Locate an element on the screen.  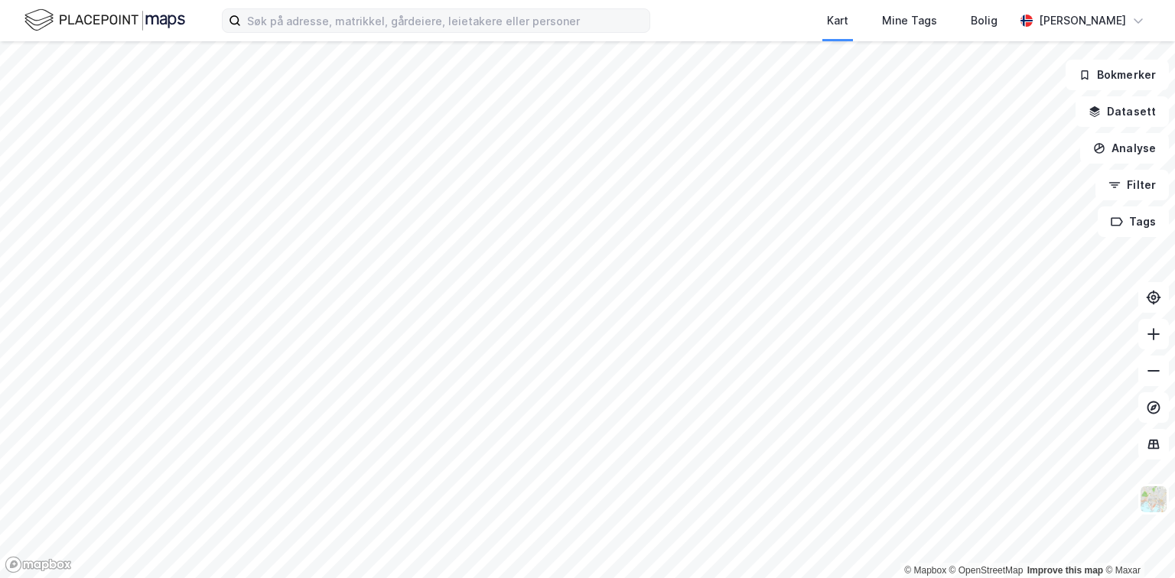
a: OpenStreetMap is located at coordinates (986, 571).